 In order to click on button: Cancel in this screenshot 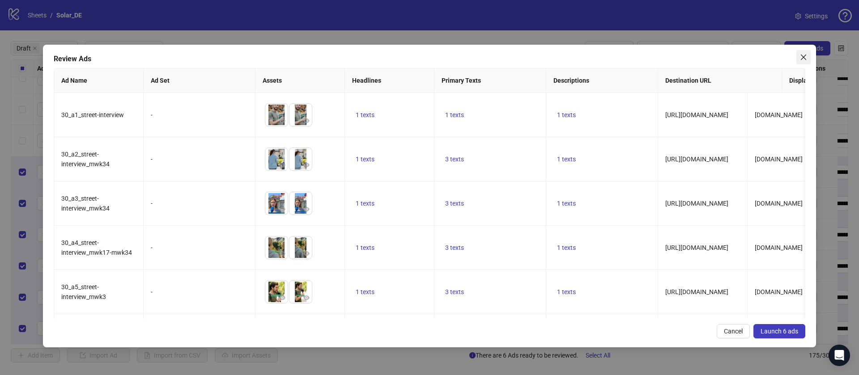, I will do `click(733, 331)`.